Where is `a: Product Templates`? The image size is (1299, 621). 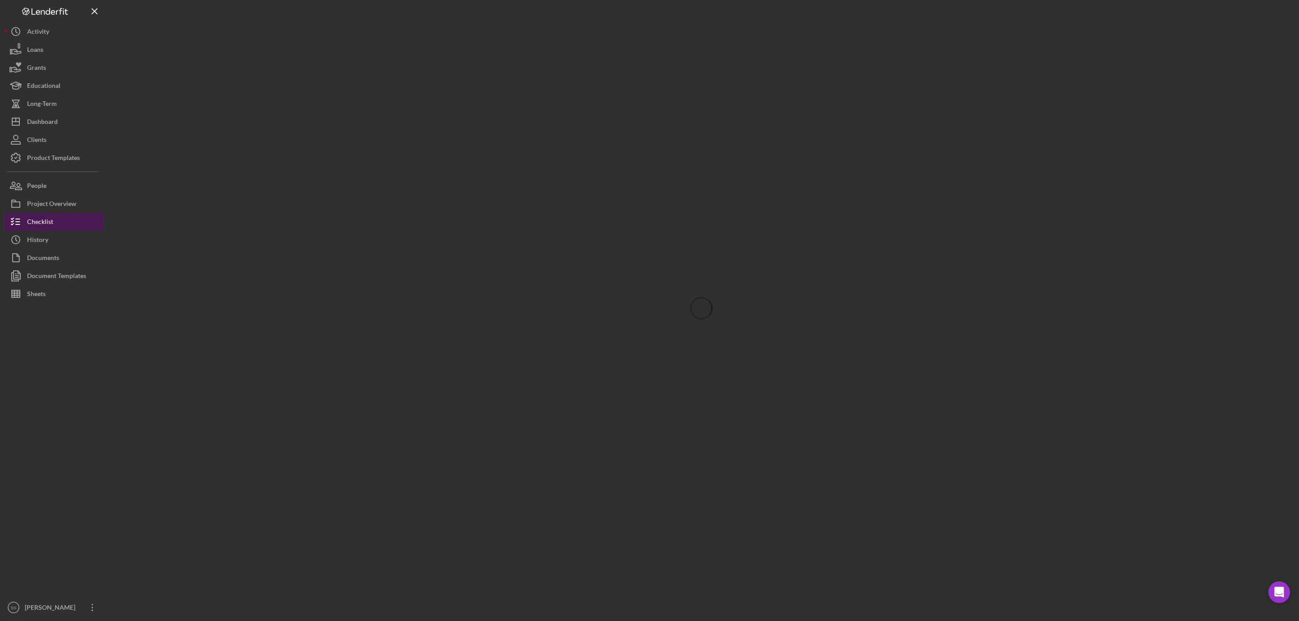 a: Product Templates is located at coordinates (54, 158).